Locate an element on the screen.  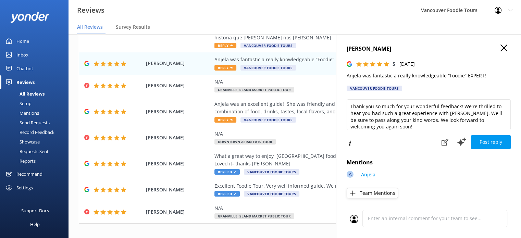
div: A is located at coordinates (350, 174).